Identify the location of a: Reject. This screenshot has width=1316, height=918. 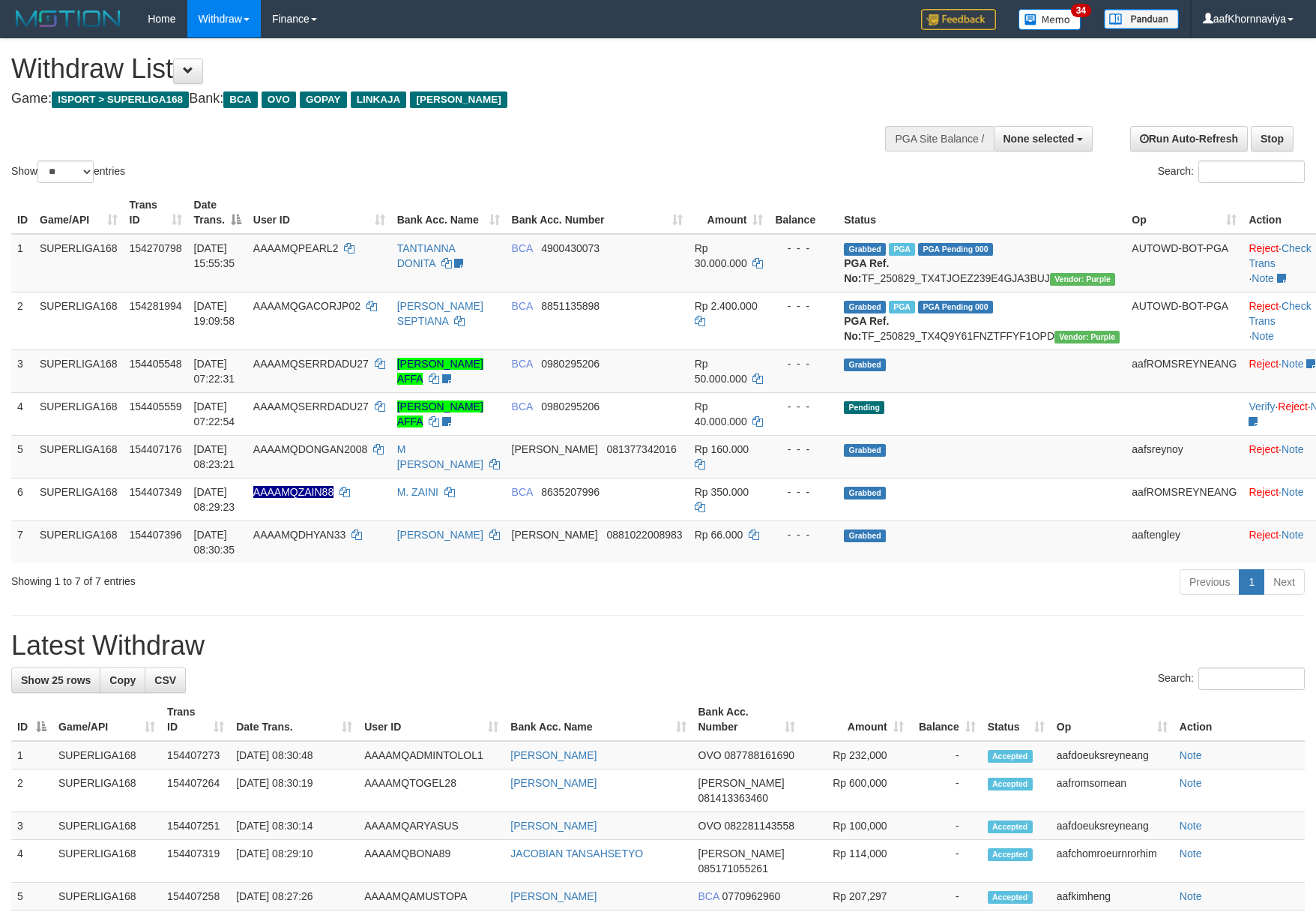
(1293, 407).